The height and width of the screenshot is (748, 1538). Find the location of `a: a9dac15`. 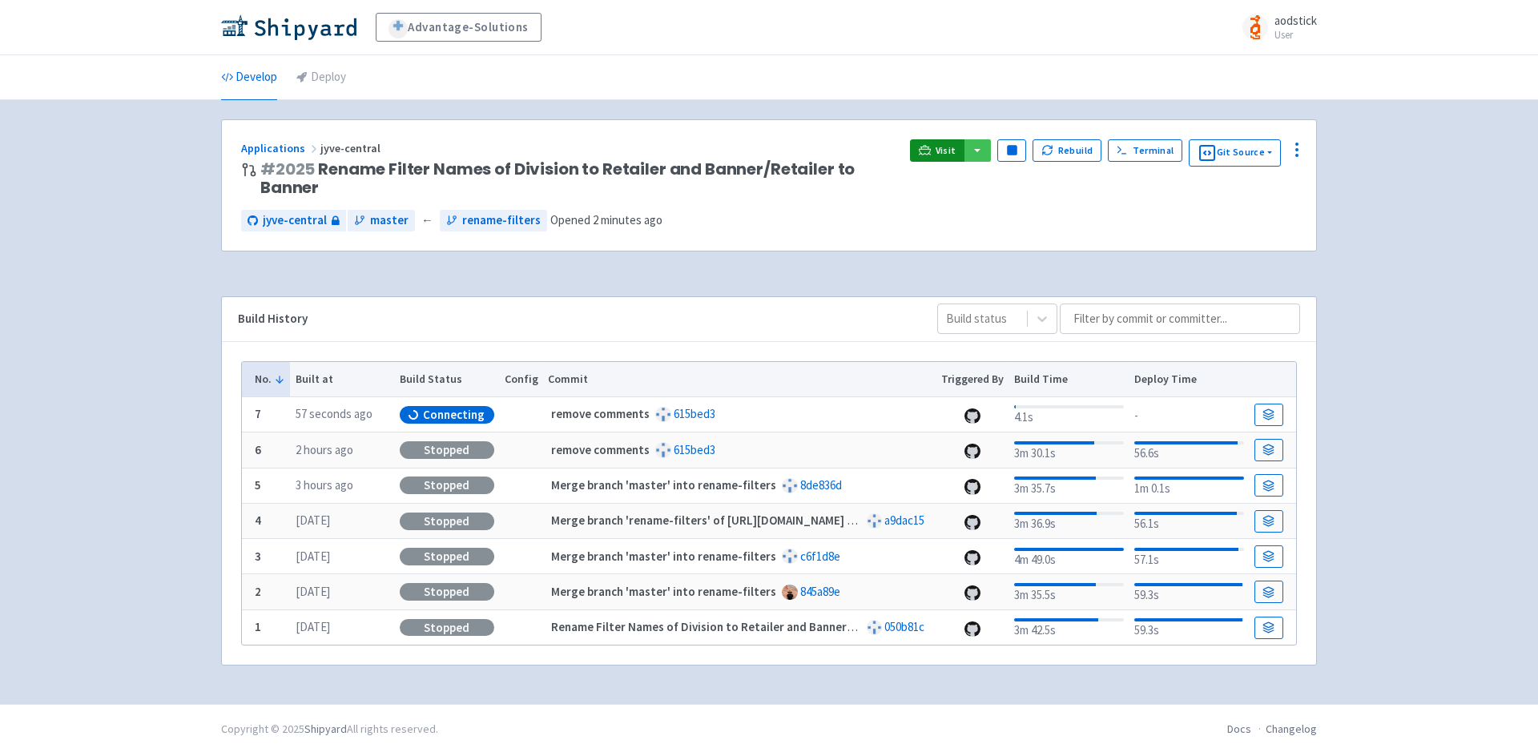

a: a9dac15 is located at coordinates (905, 520).